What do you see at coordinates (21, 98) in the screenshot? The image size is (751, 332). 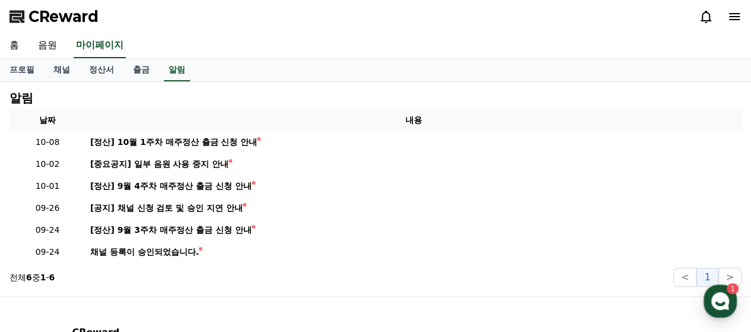 I see `h4: 알림` at bounding box center [21, 98].